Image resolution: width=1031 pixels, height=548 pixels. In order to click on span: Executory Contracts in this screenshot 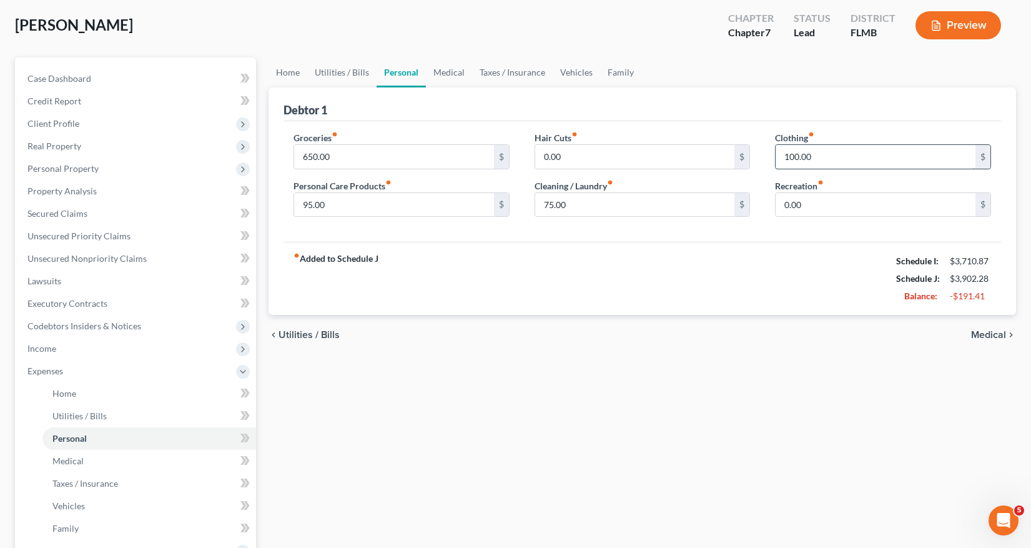, I will do `click(67, 303)`.